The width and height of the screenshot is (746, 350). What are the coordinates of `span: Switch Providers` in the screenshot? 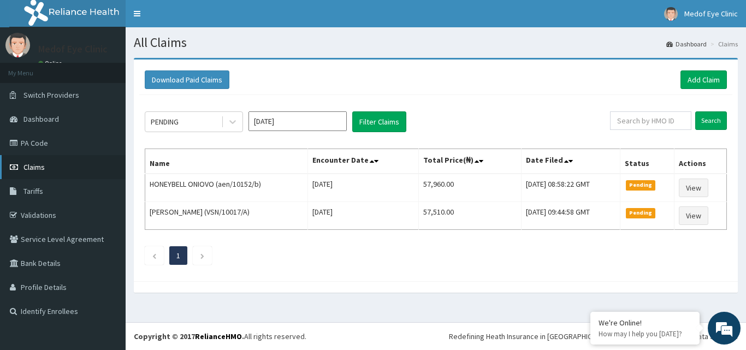 It's located at (51, 95).